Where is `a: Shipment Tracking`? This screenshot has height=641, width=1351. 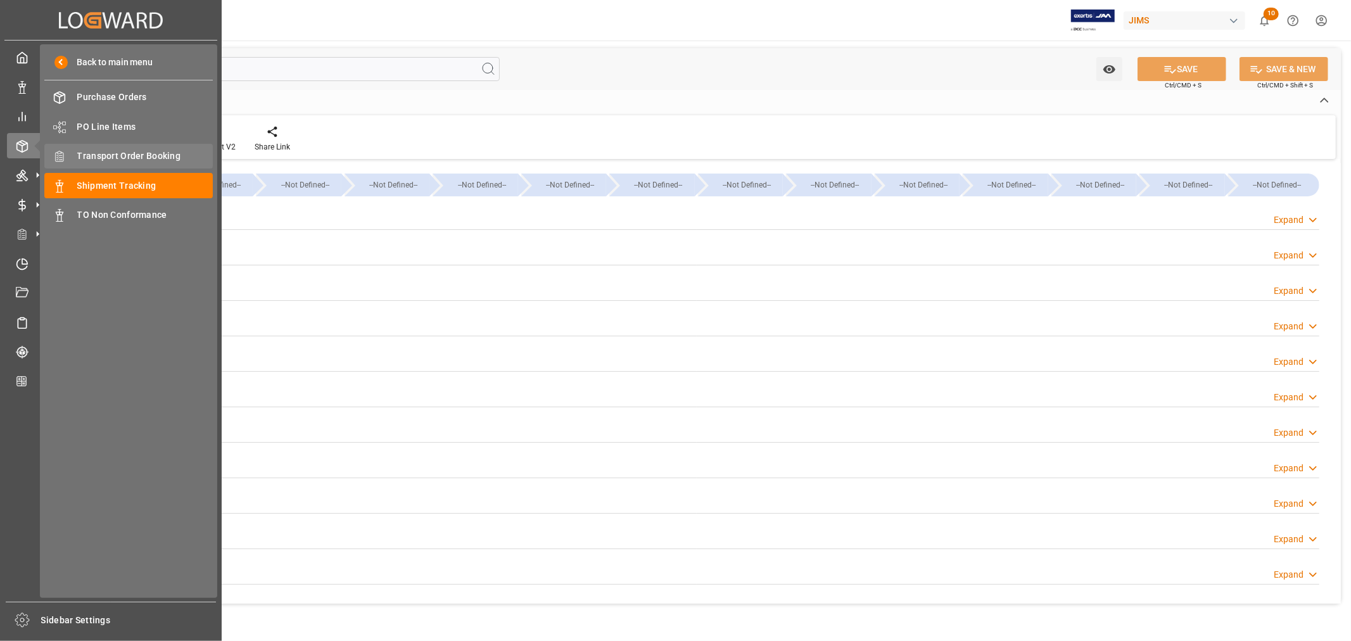
a: Shipment Tracking is located at coordinates (129, 185).